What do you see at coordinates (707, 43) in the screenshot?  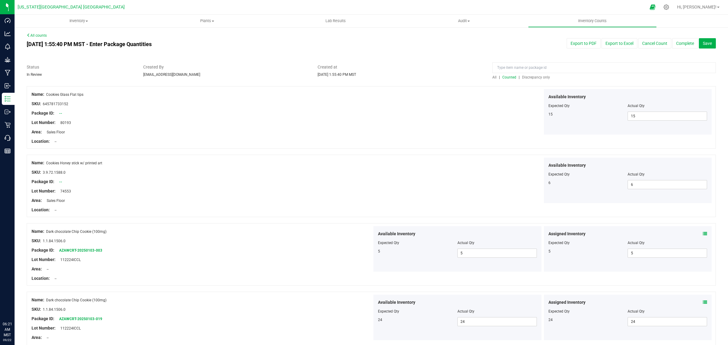 I see `span: Save` at bounding box center [707, 43].